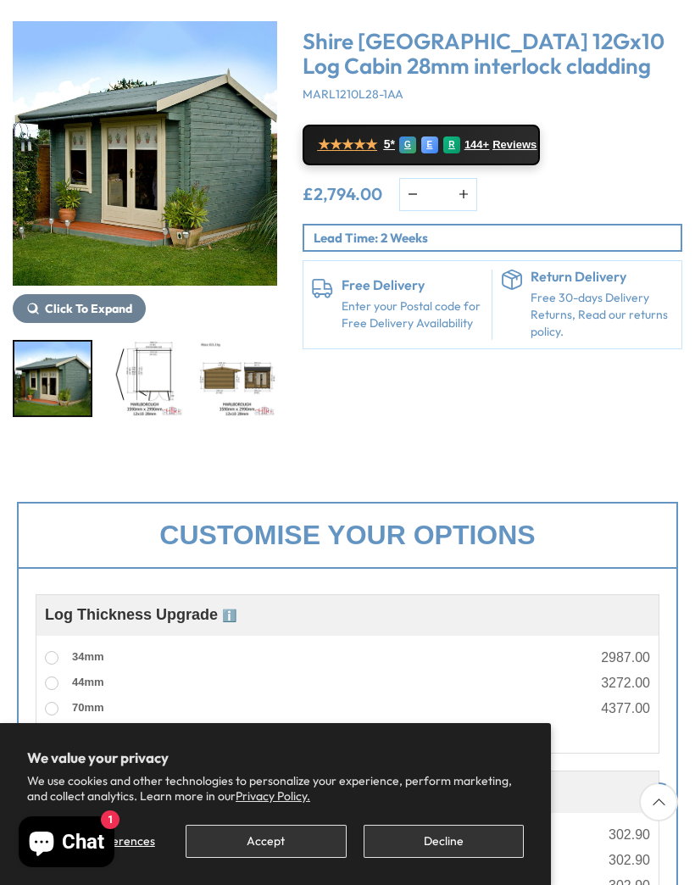 The width and height of the screenshot is (695, 885). I want to click on div: 4377.00, so click(626, 709).